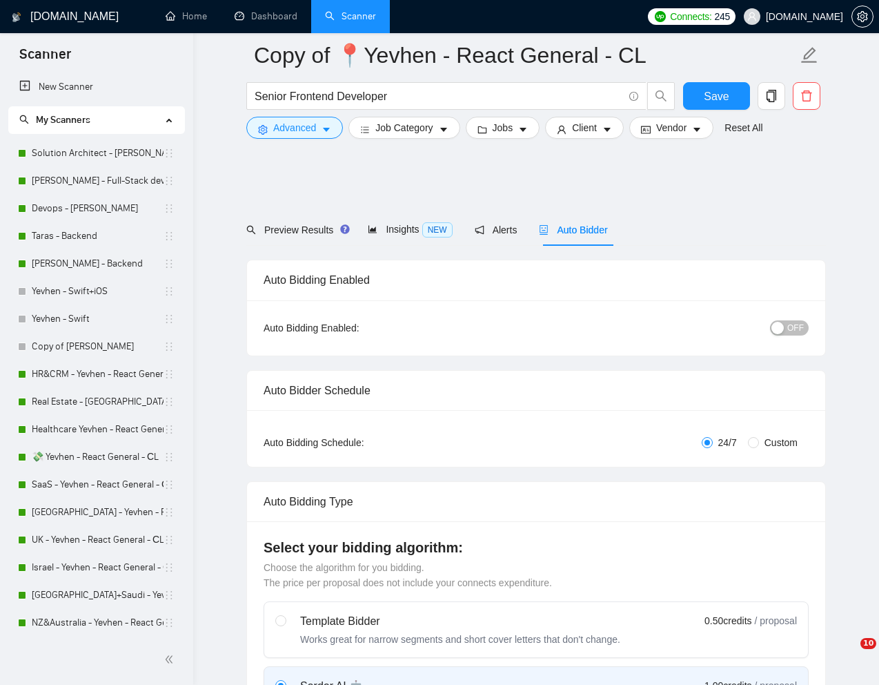  Describe the element at coordinates (97, 429) in the screenshot. I see `a: Healthcare Yevhen - React General - СL` at that location.